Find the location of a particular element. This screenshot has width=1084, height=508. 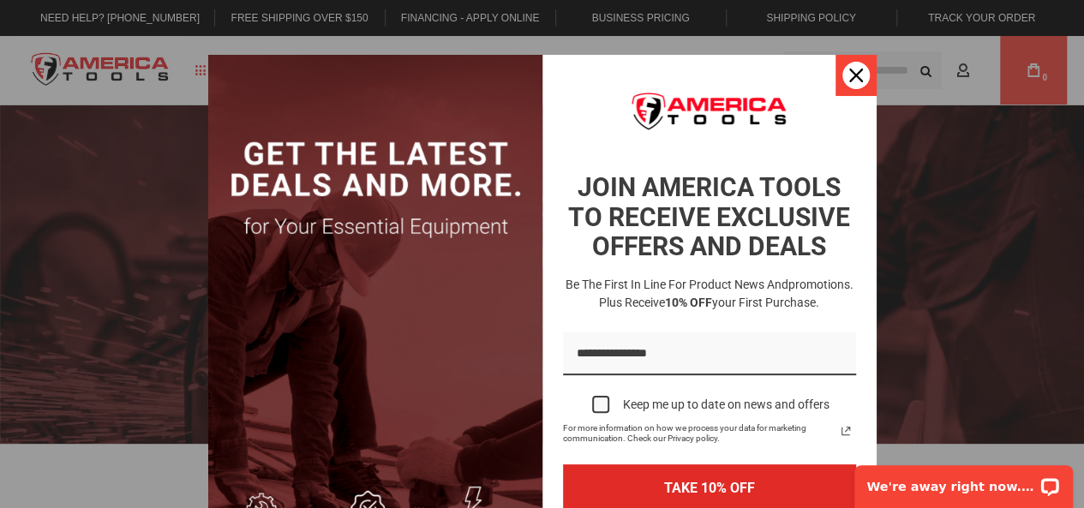

strong: 10% OFF is located at coordinates (688, 302).